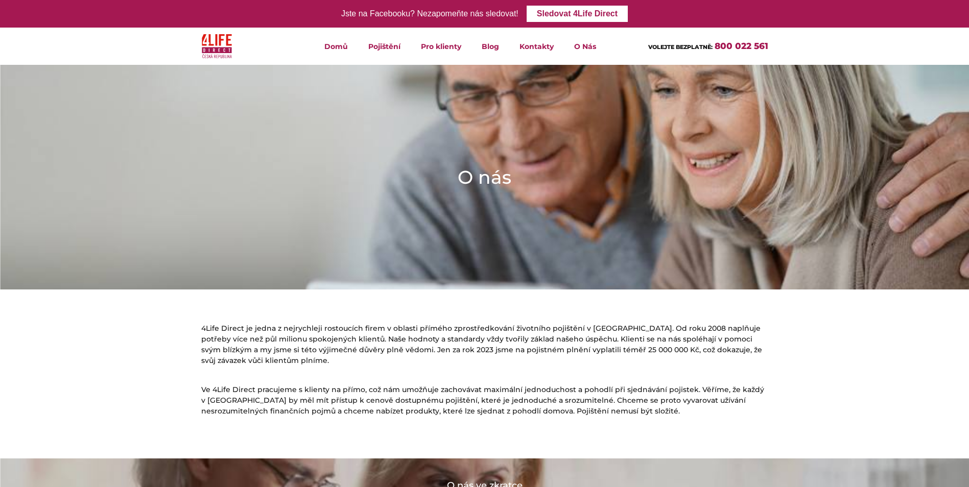 The image size is (969, 487). Describe the element at coordinates (485, 345) in the screenshot. I see `p: 4Life Direct je jedna z nejrychleji rostoucích firem v oblasti přímého zprostředkování životního ...` at that location.